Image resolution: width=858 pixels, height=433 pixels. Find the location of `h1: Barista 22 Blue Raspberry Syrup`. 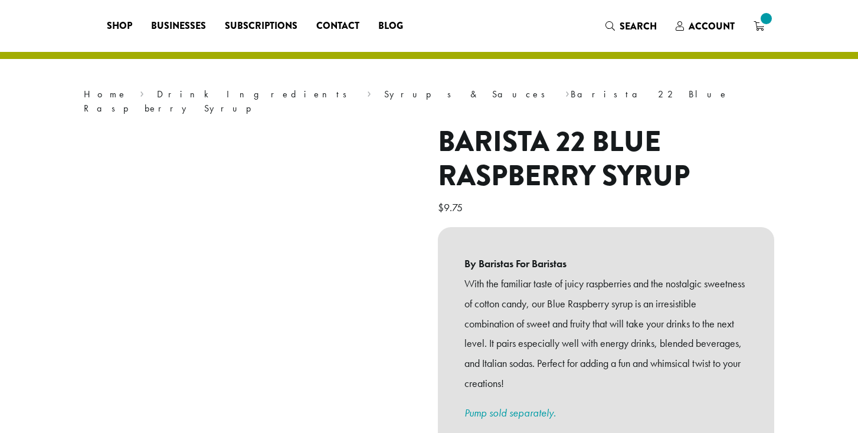

h1: Barista 22 Blue Raspberry Syrup is located at coordinates (606, 159).